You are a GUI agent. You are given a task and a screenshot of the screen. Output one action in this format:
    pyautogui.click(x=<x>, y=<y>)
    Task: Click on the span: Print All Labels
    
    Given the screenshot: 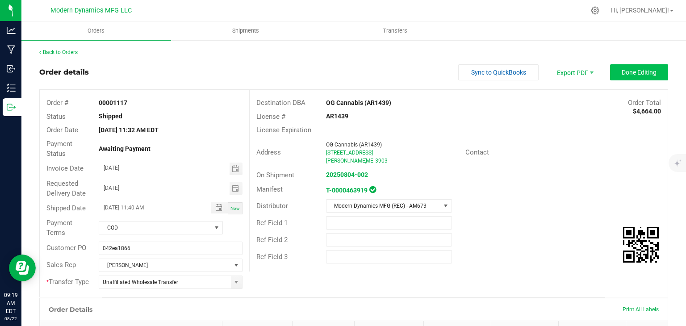 What is the action you would take?
    pyautogui.click(x=641, y=310)
    